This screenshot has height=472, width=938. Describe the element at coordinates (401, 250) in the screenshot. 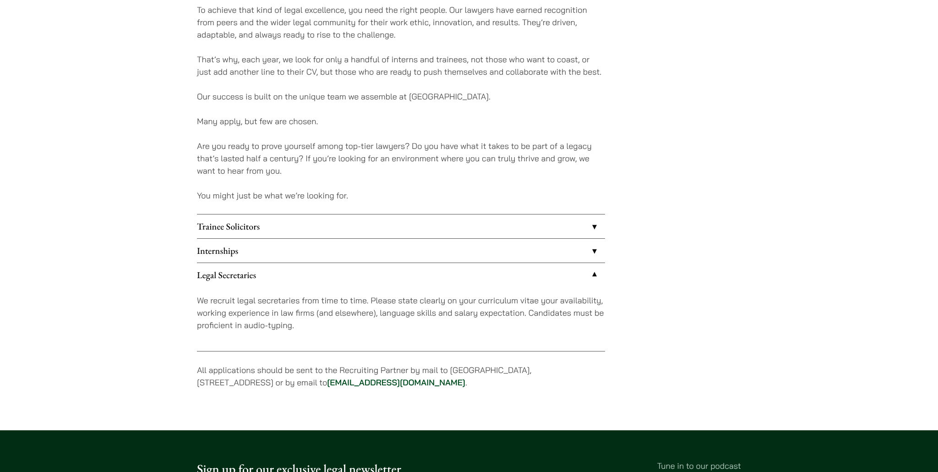

I see `a: Internships` at that location.